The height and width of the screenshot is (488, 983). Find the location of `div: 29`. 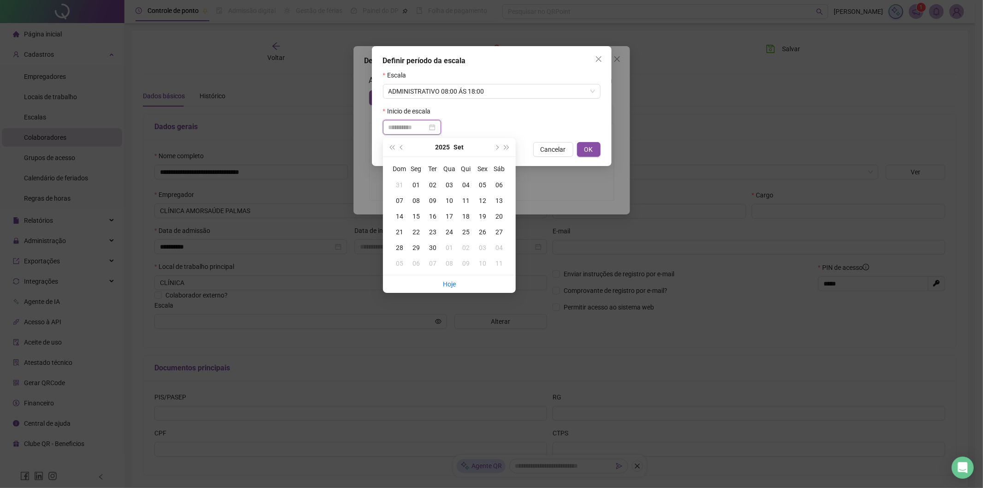

div: 29 is located at coordinates (416, 247).